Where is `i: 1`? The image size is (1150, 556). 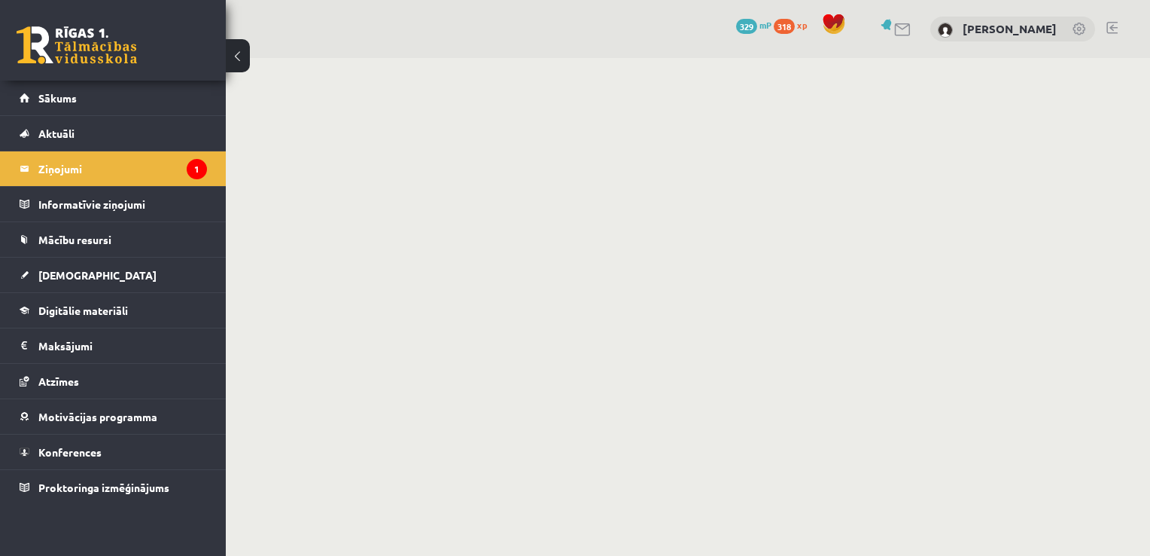
i: 1 is located at coordinates (197, 169).